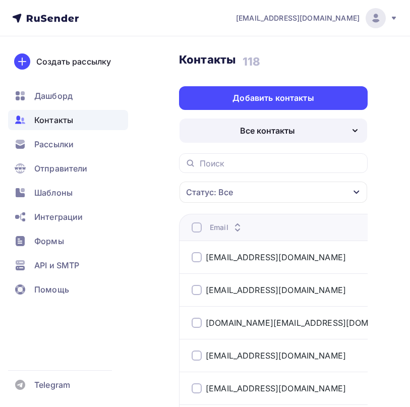 The image size is (410, 407). Describe the element at coordinates (207, 59) in the screenshot. I see `h3: Контакты` at that location.